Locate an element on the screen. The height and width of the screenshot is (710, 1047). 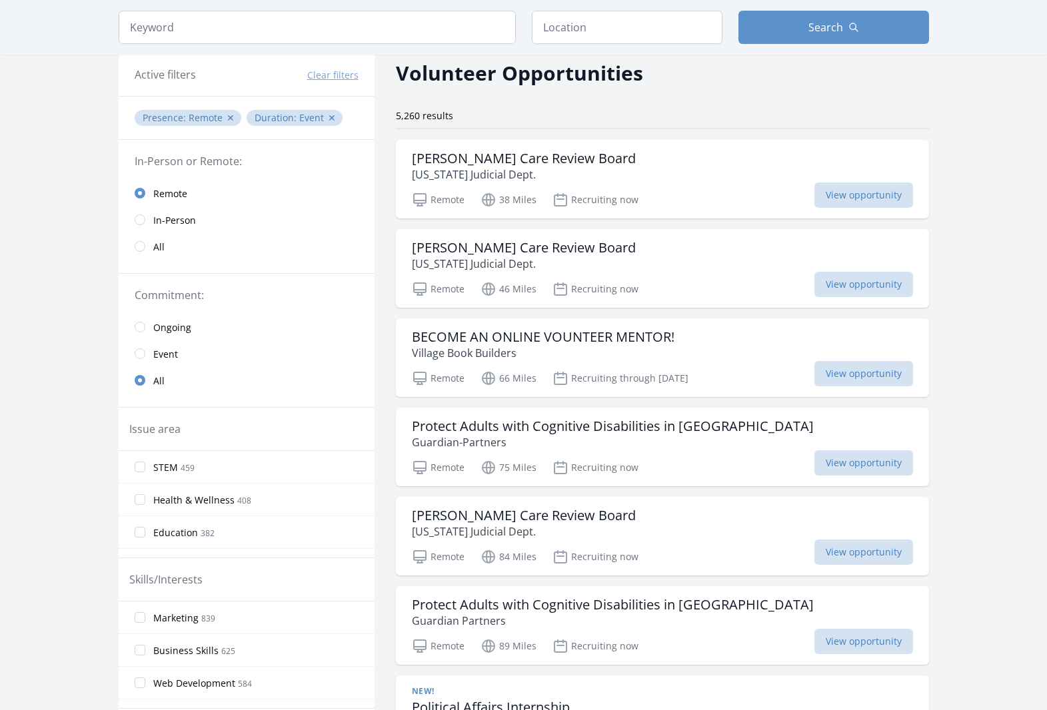
input: Business Skills 625 is located at coordinates (140, 650).